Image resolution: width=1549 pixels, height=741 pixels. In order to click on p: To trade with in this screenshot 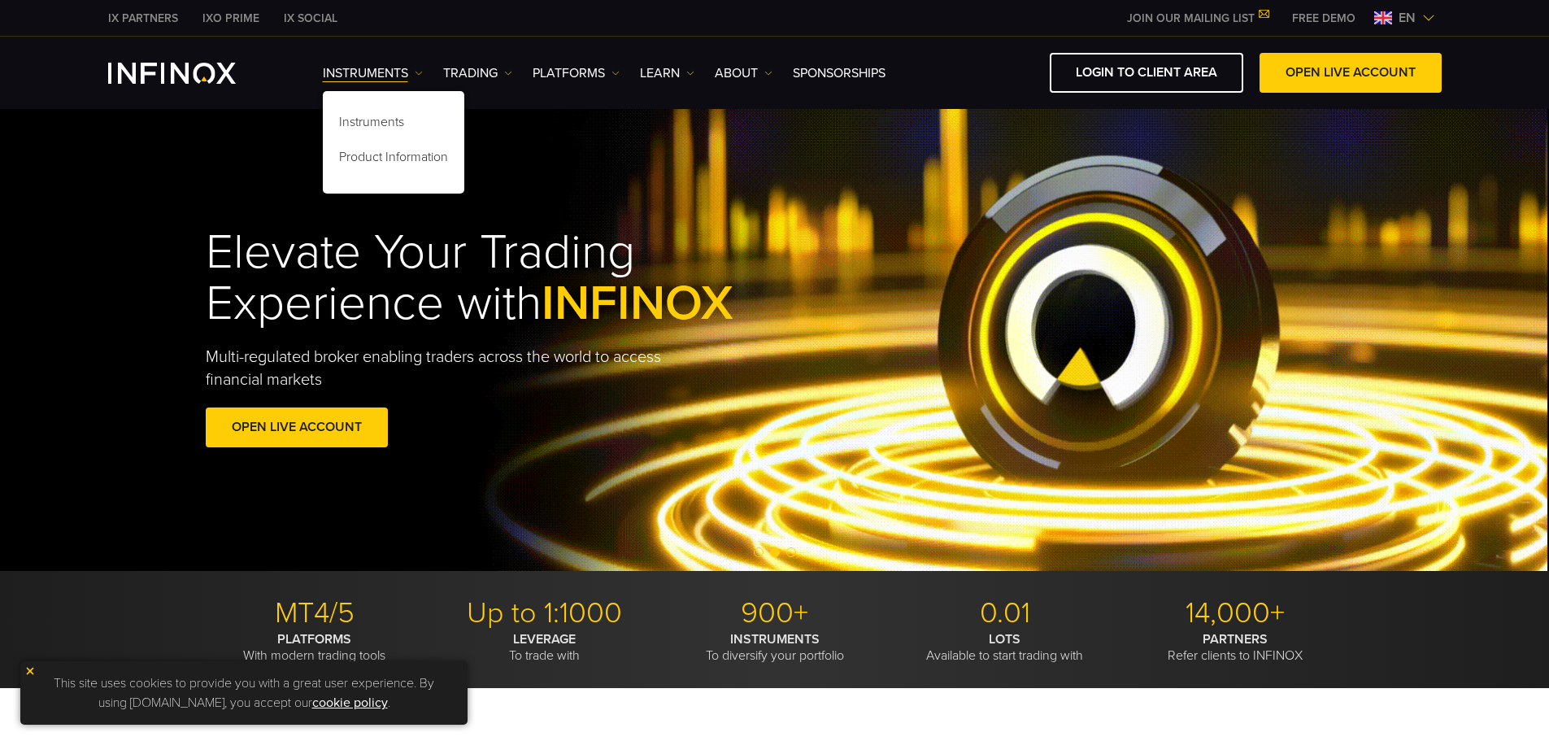, I will do `click(545, 647)`.